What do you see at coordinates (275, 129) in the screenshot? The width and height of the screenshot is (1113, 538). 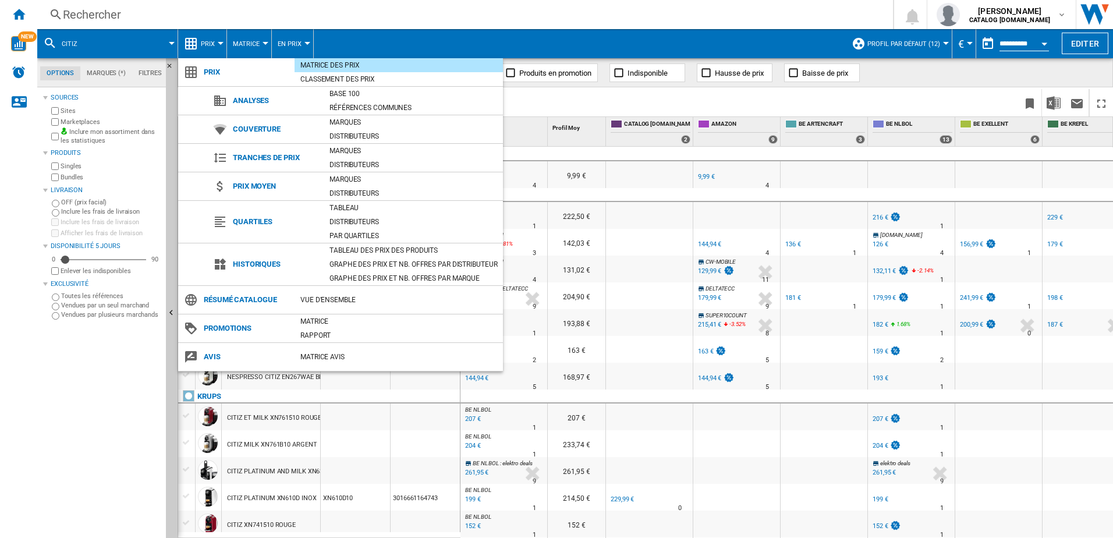 I see `span: Couverture` at bounding box center [275, 129].